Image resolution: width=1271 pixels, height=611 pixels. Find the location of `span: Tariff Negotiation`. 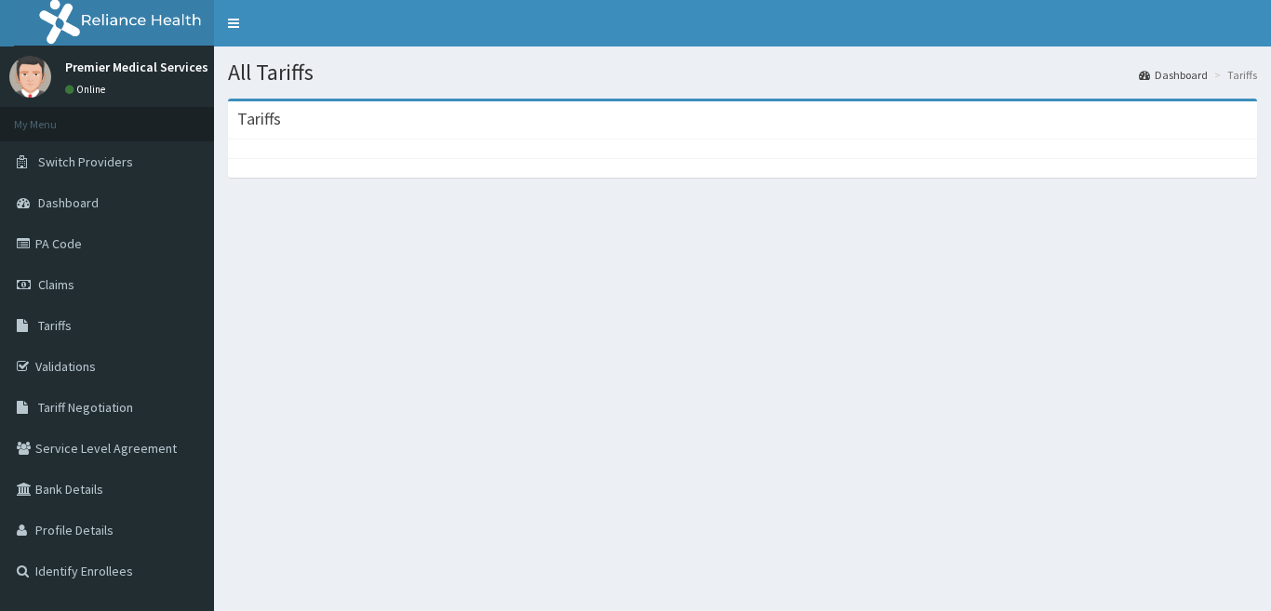

span: Tariff Negotiation is located at coordinates (86, 407).